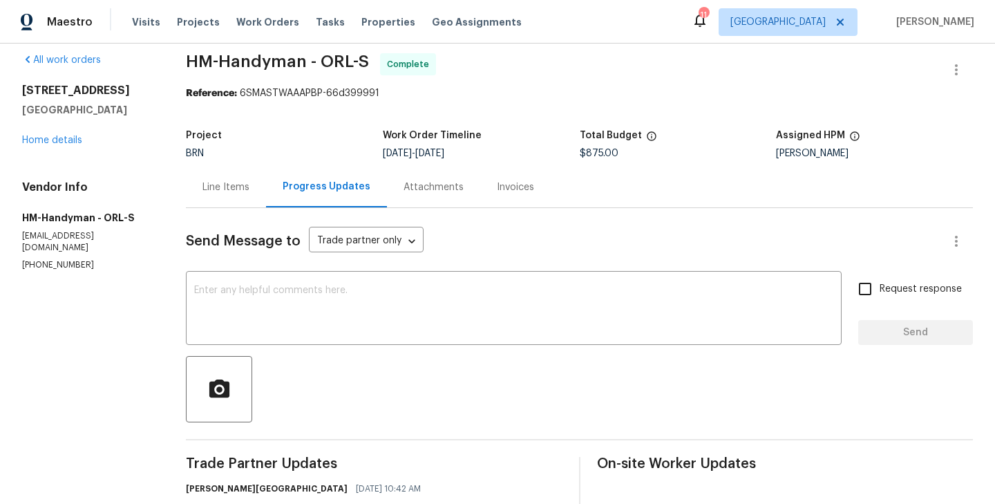 The width and height of the screenshot is (995, 504). Describe the element at coordinates (146, 22) in the screenshot. I see `span: Visits` at that location.